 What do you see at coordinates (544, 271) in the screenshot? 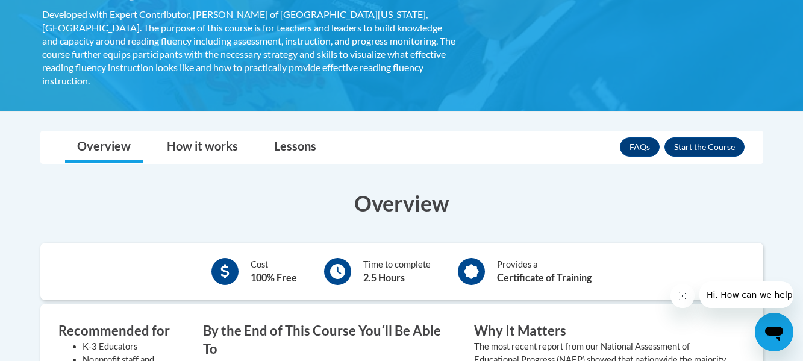
I see `div: Provides a` at bounding box center [544, 271].